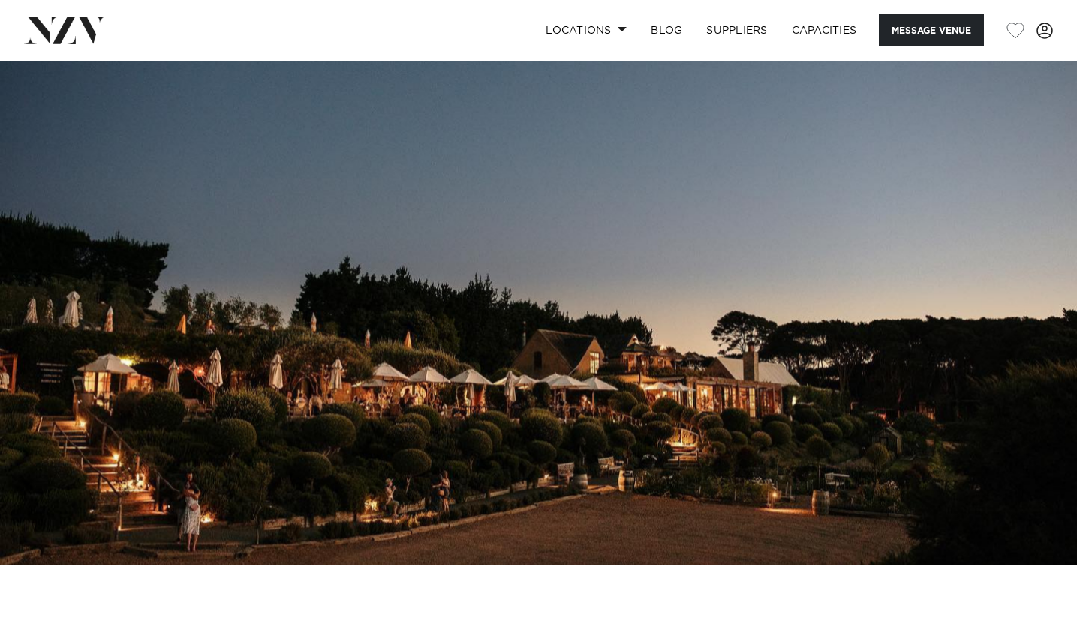  What do you see at coordinates (65, 30) in the screenshot?
I see `img: nzv-logo.png` at bounding box center [65, 30].